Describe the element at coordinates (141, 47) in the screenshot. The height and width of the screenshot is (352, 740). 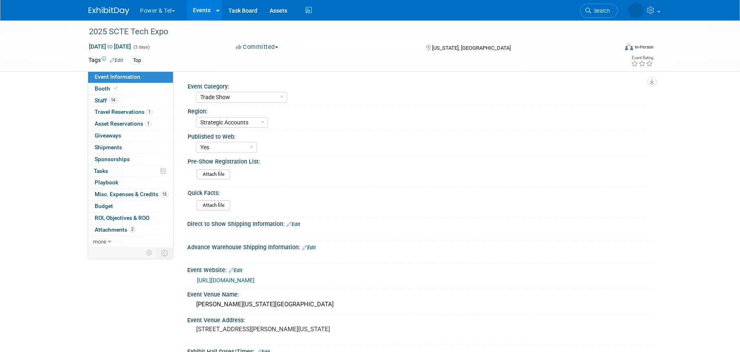
I see `span: (3 days)` at that location.